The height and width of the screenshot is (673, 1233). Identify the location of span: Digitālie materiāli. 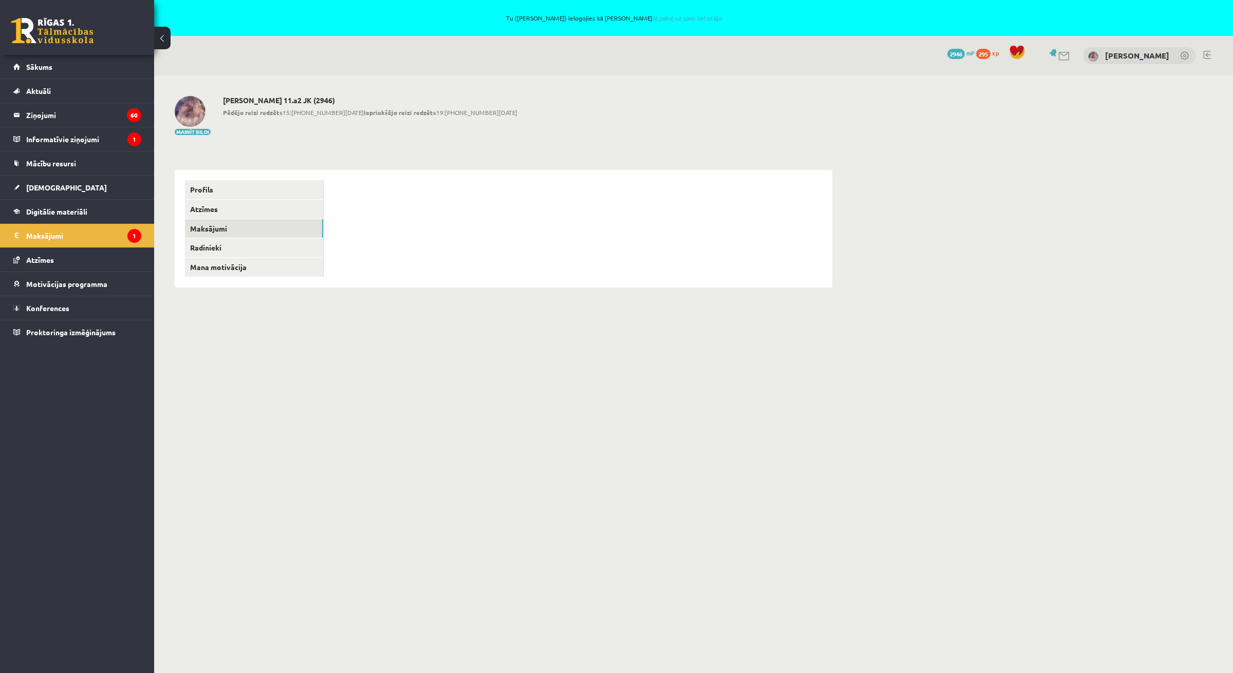
(56, 212).